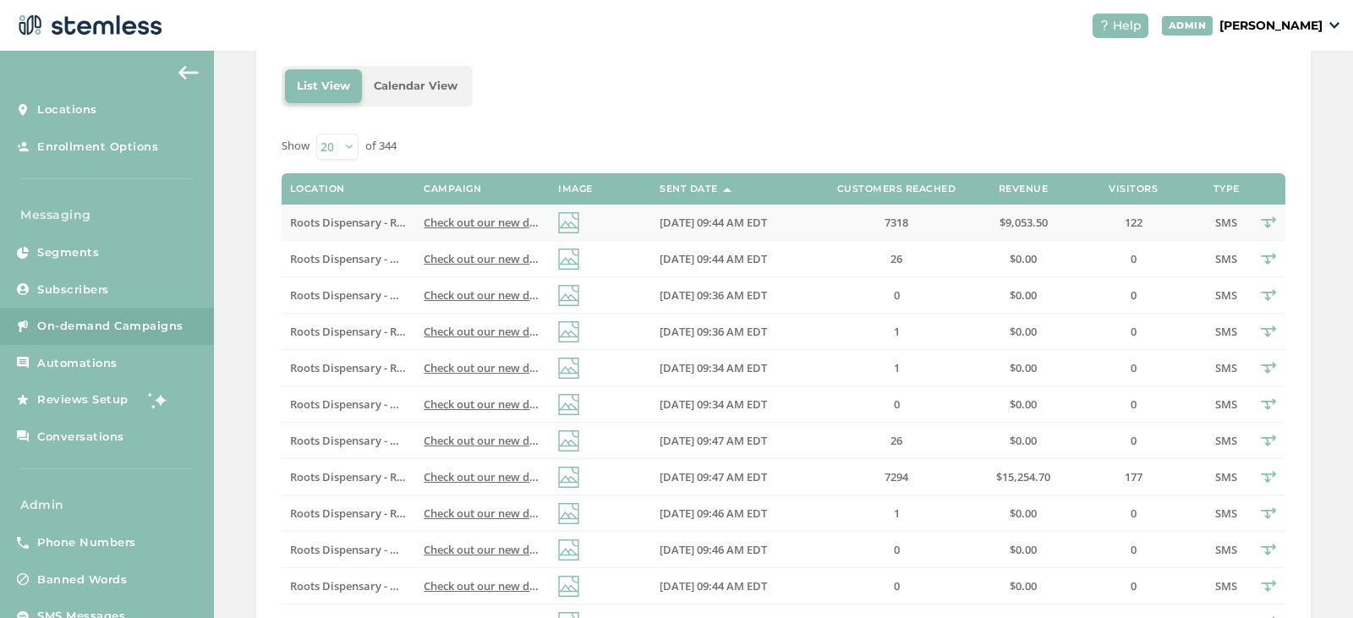  What do you see at coordinates (897, 513) in the screenshot?
I see `label: 1` at bounding box center [897, 513].